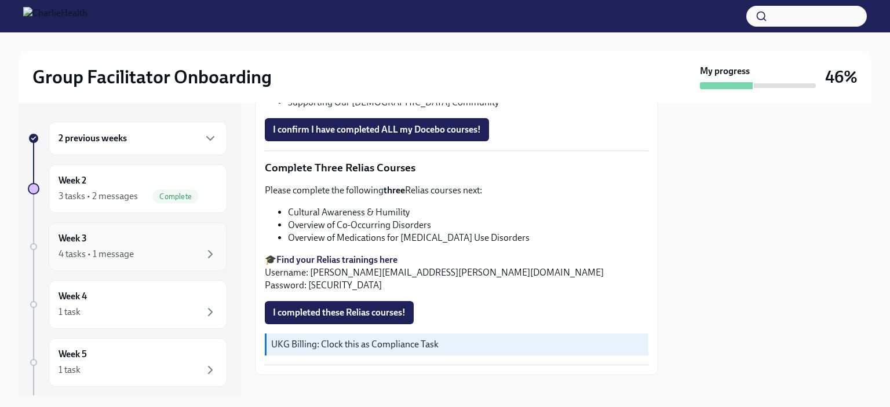 The width and height of the screenshot is (890, 407). Describe the element at coordinates (176, 196) in the screenshot. I see `span: Complete` at that location.